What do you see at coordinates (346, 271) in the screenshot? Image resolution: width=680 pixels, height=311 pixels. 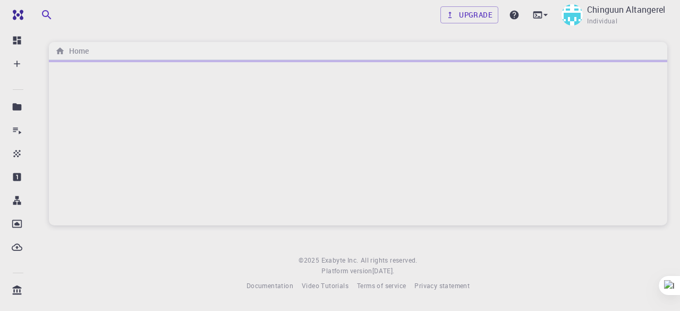 I see `span: Platform version` at bounding box center [346, 271].